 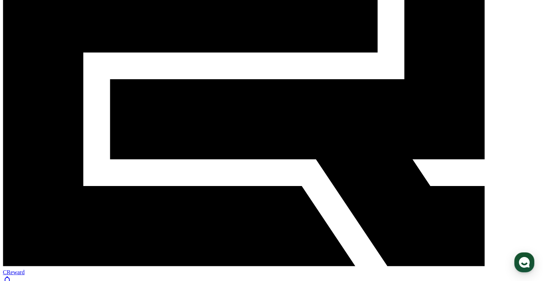 What do you see at coordinates (25, 236) in the screenshot?
I see `span: 홈` at bounding box center [25, 236].